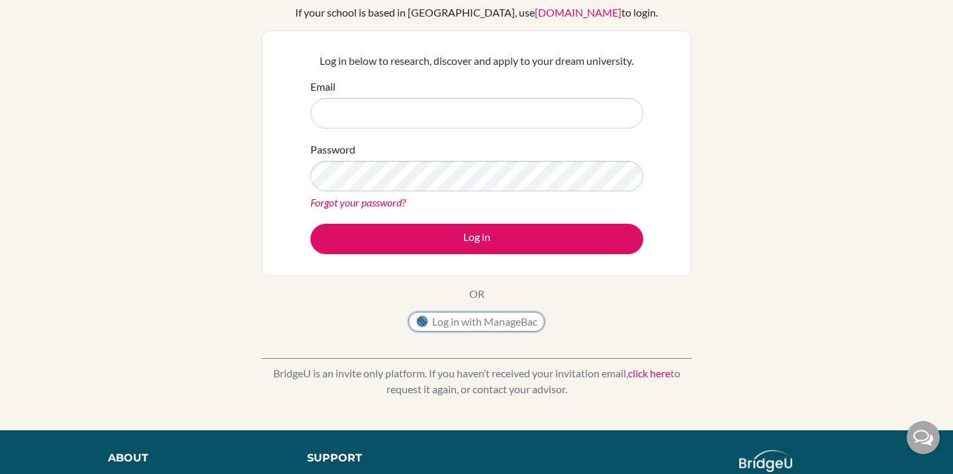 This screenshot has height=474, width=953. Describe the element at coordinates (649, 372) in the screenshot. I see `a: click here` at that location.